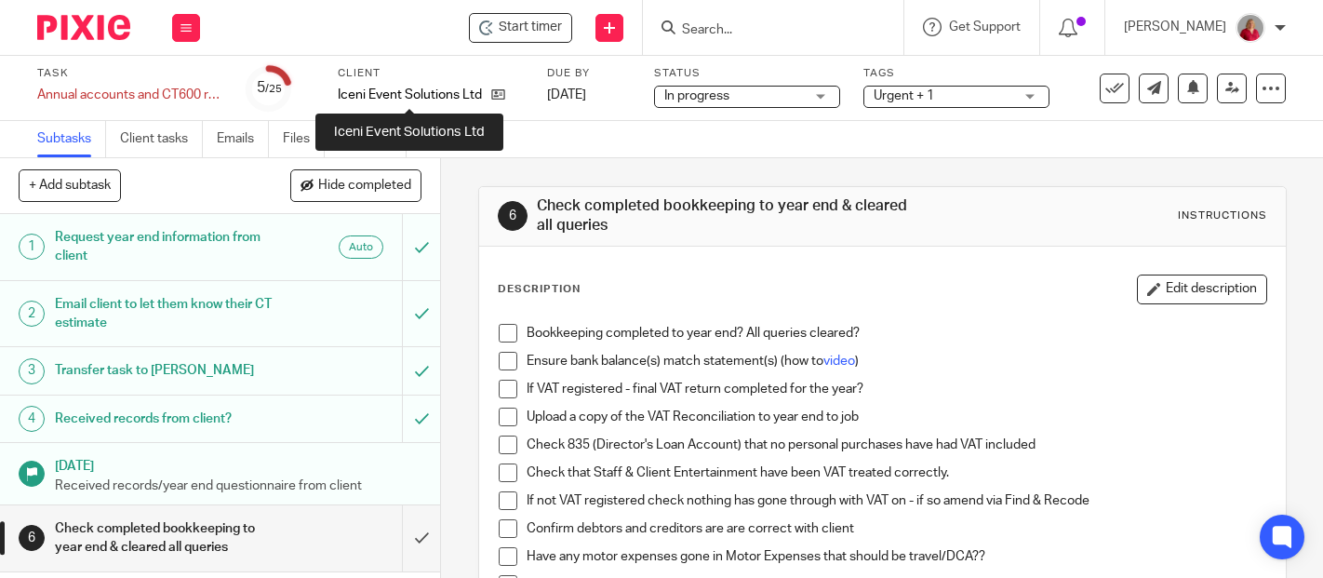  What do you see at coordinates (130, 73) in the screenshot?
I see `label: Task` at bounding box center [130, 73].